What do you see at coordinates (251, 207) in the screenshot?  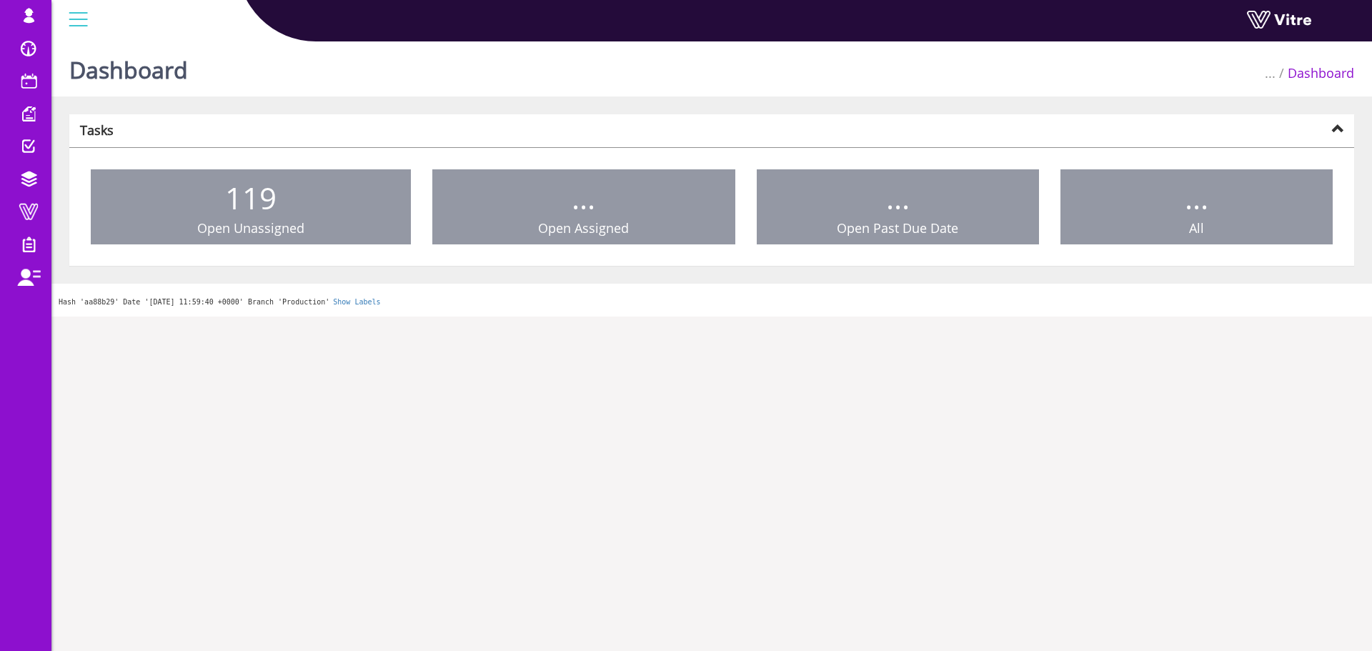 I see `a: 119 Open Unassigned` at bounding box center [251, 207].